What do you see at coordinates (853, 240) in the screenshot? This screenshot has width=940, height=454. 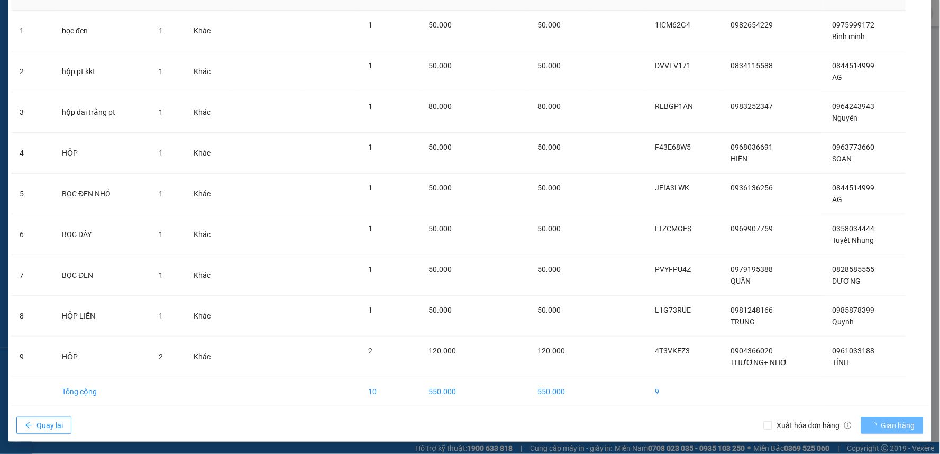 I see `span: Tuyết Nhung` at bounding box center [853, 240].